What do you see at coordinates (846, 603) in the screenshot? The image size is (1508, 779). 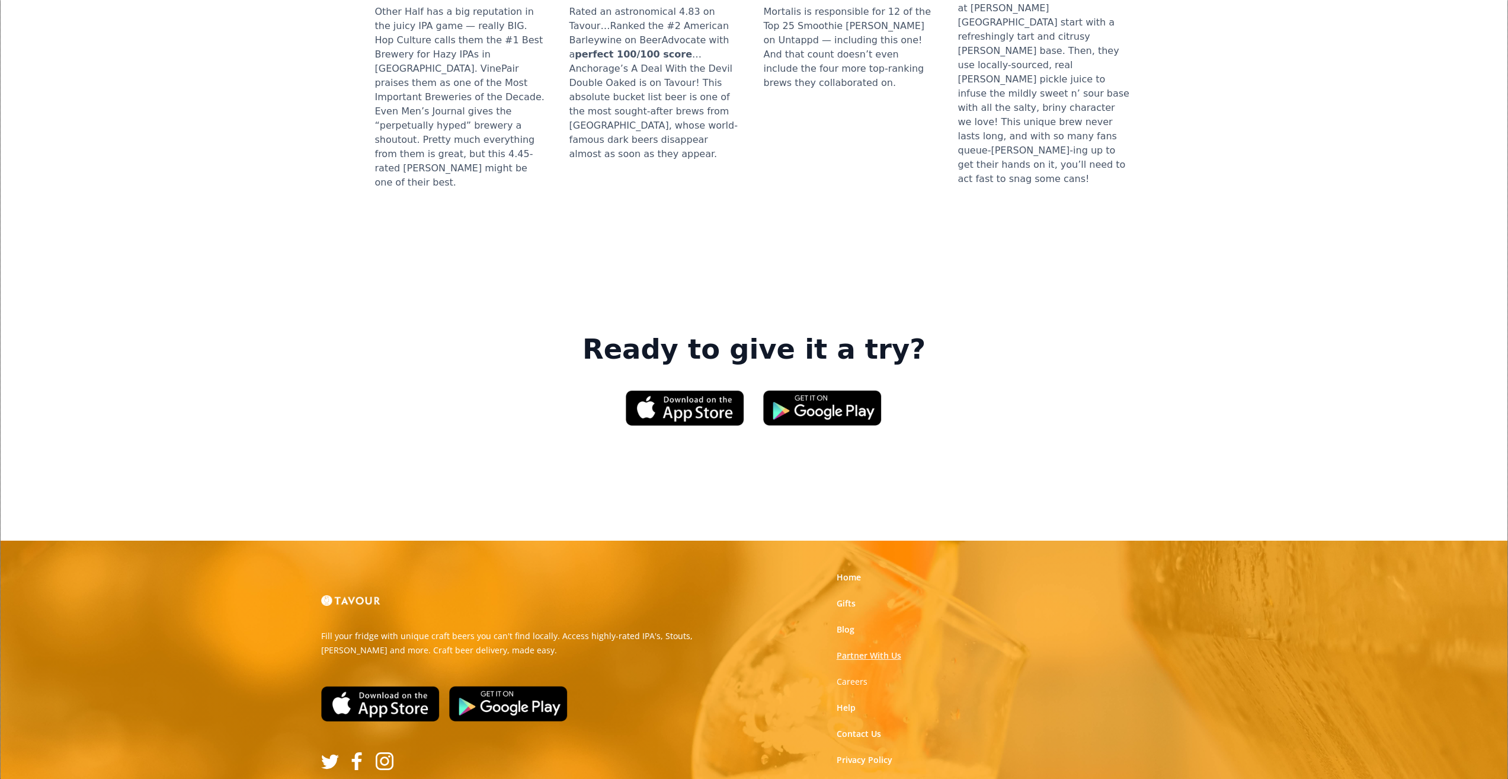 I see `a: Gifts` at bounding box center [846, 603].